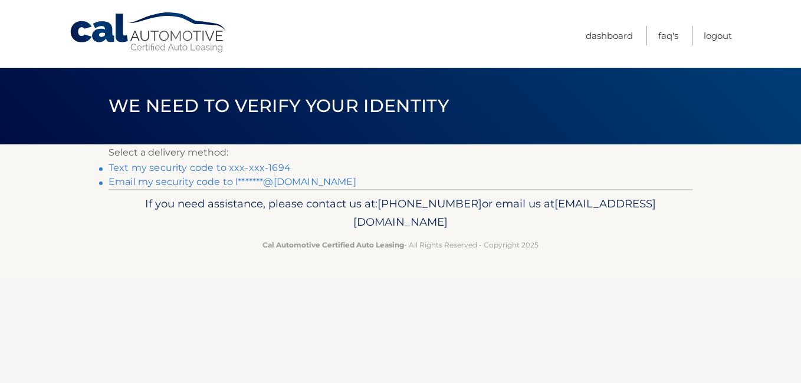 The image size is (801, 383). What do you see at coordinates (149, 32) in the screenshot?
I see `a: Cal Automotive` at bounding box center [149, 32].